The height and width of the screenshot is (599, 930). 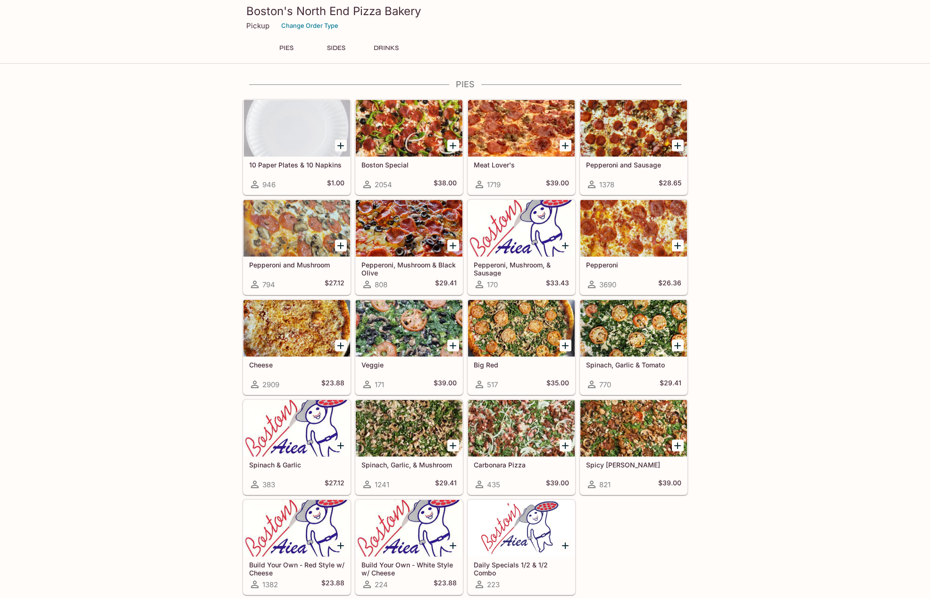 What do you see at coordinates (341, 445) in the screenshot?
I see `button: Add Spinach & Garlic` at bounding box center [341, 445].